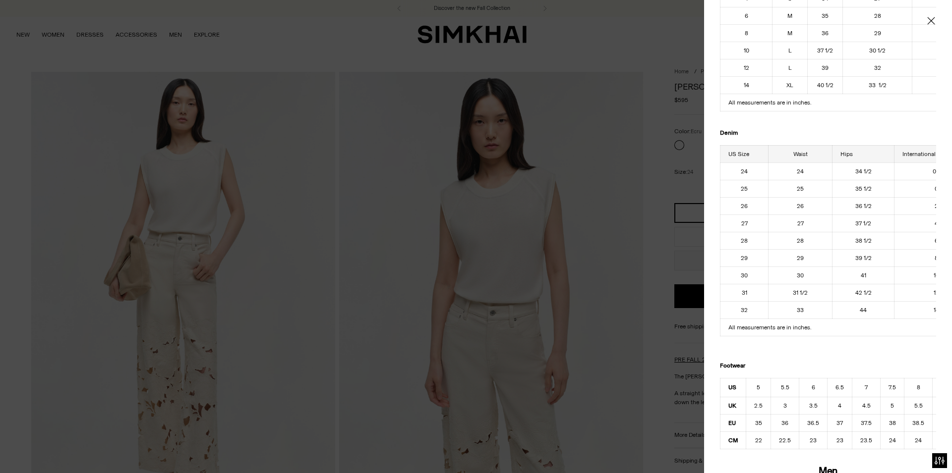 This screenshot has width=952, height=473. I want to click on td: 39 1/2, so click(863, 258).